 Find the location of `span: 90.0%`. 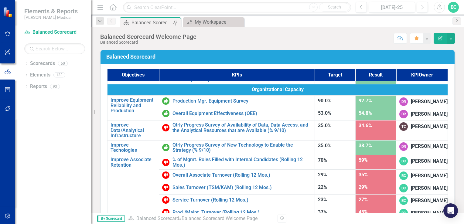

span: 90.0% is located at coordinates (325, 101).